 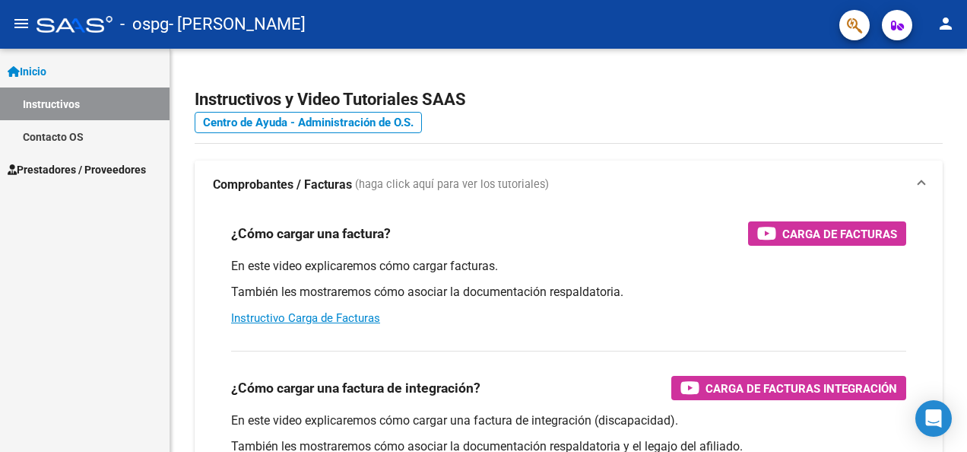 What do you see at coordinates (569, 185) in the screenshot?
I see `mat-expansion-panel-header: Comprobantes / Facturas (haga click aquí para ver los tutoriales)` at bounding box center [569, 185].